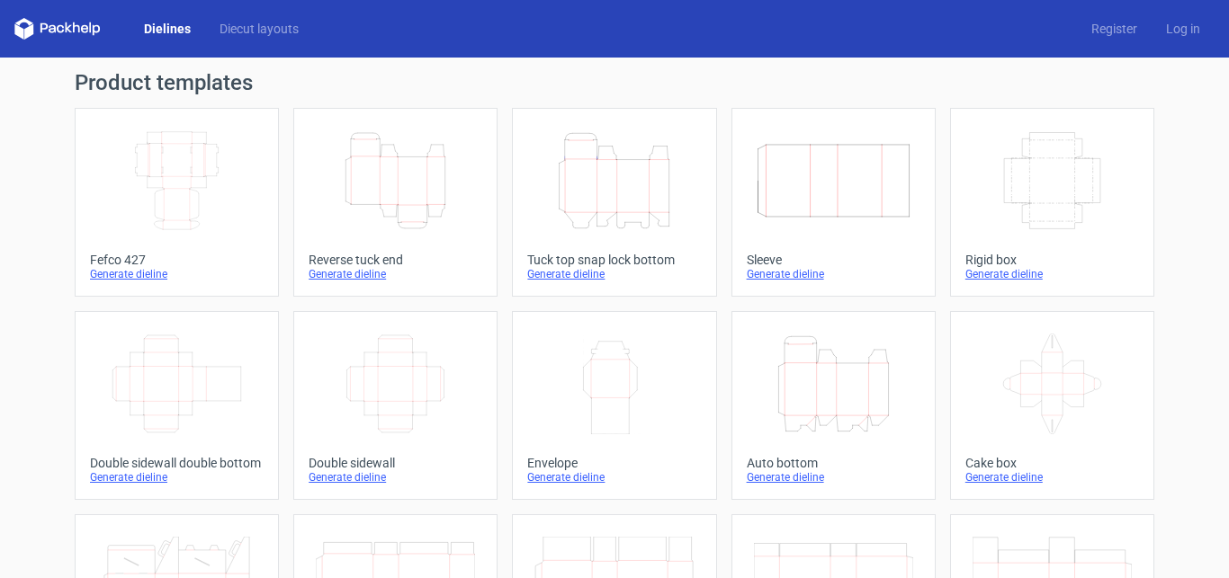 The image size is (1229, 578). Describe the element at coordinates (1183, 29) in the screenshot. I see `a: Log in` at that location.